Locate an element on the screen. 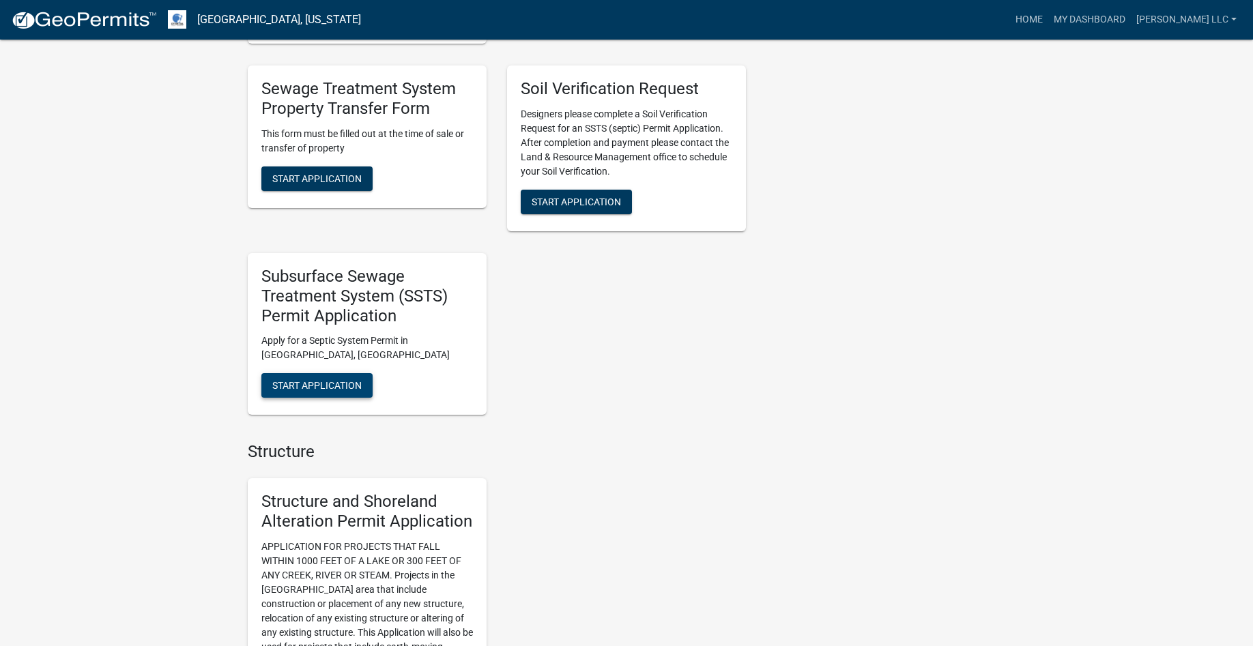 The image size is (1253, 646). img: Otter Tail County, Minnesota is located at coordinates (177, 19).